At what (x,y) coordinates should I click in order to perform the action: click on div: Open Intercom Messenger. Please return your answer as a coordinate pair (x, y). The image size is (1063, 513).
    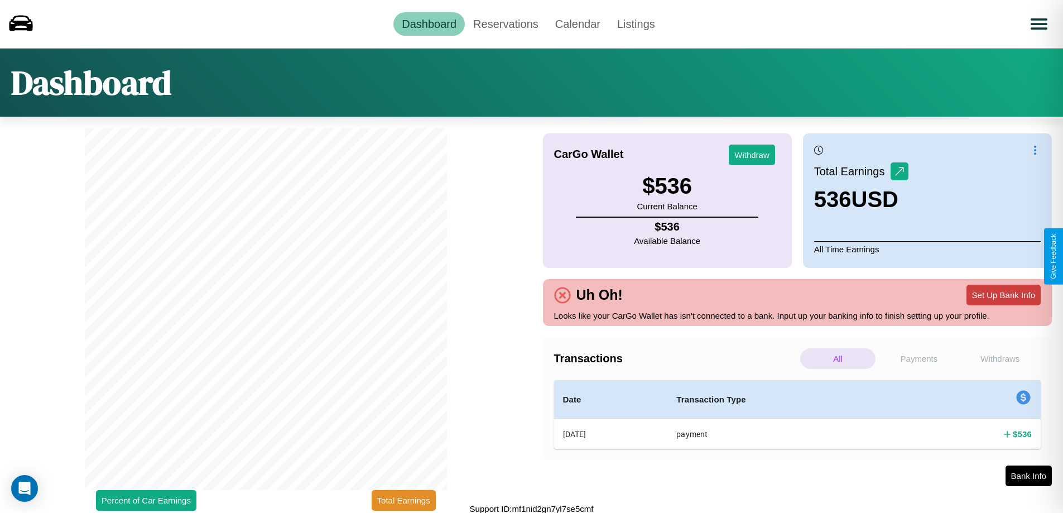
    Looking at the image, I should click on (25, 488).